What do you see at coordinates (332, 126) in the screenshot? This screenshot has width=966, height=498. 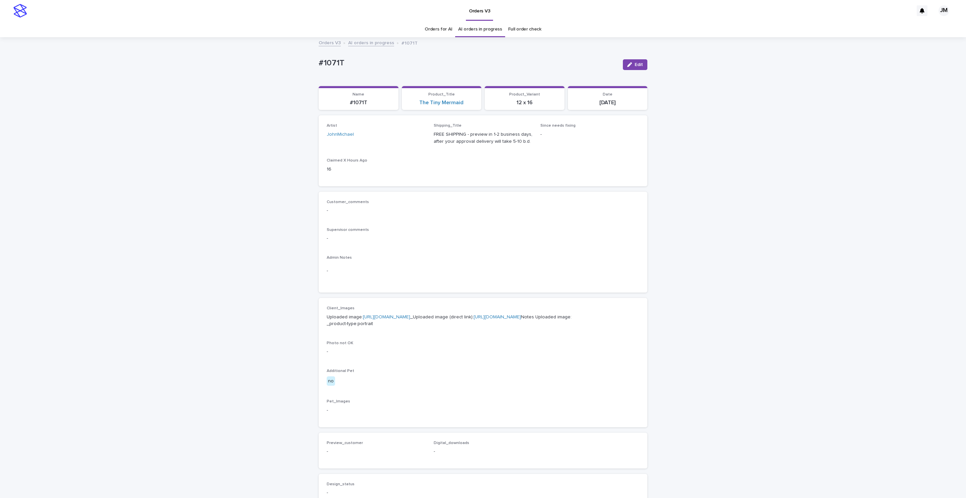 I see `span: Artist` at bounding box center [332, 126].